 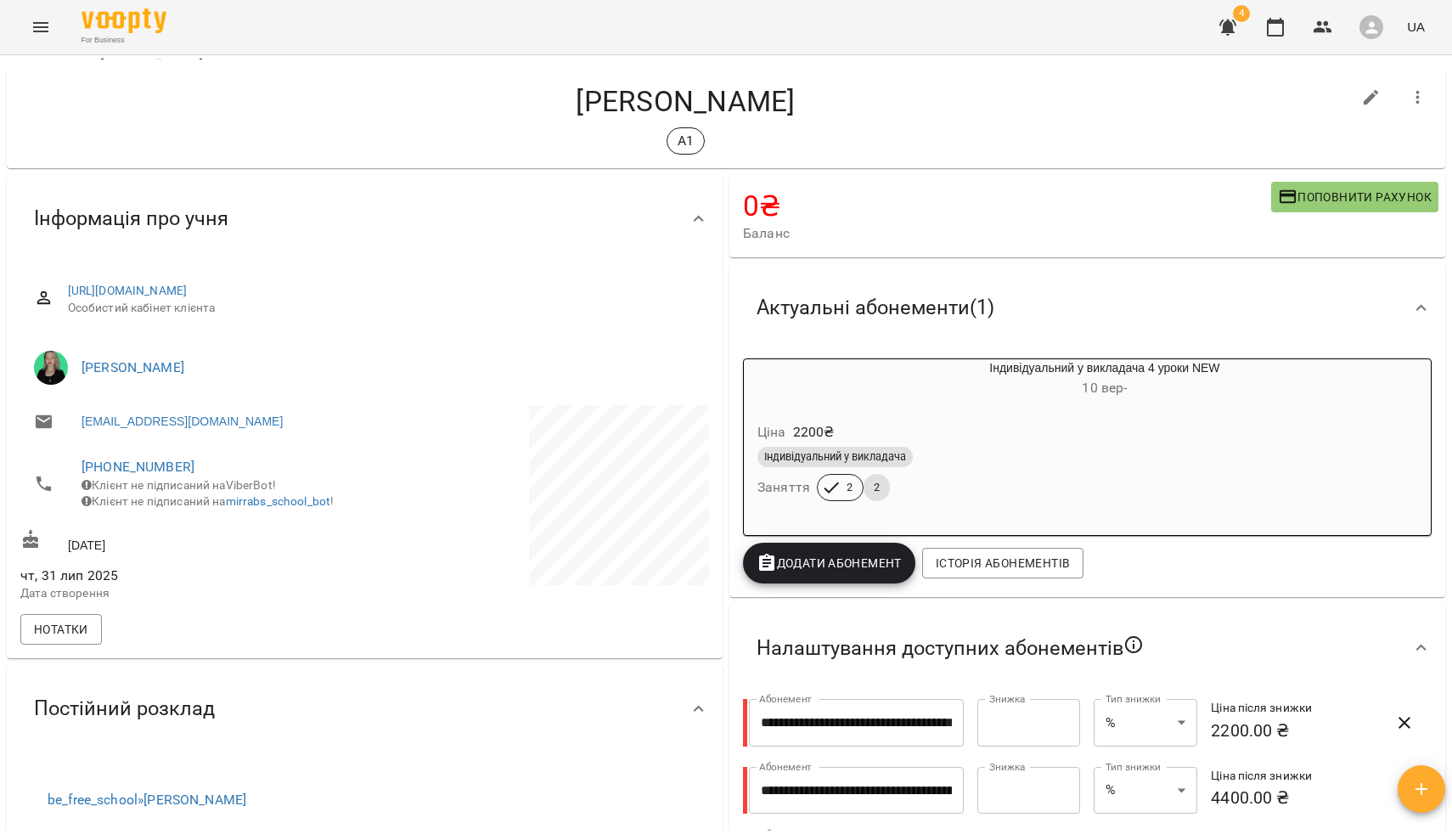 I want to click on div: A1, so click(x=686, y=141).